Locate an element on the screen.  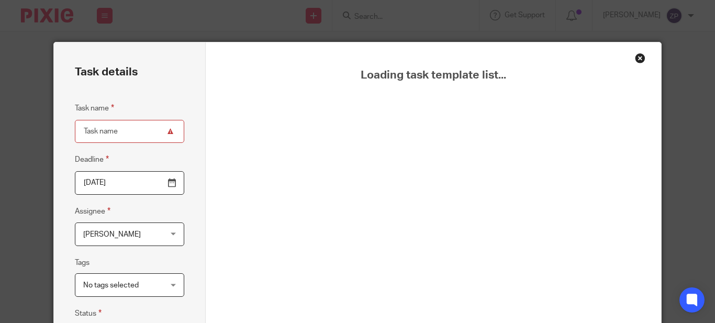
label: Assignee is located at coordinates (93, 211).